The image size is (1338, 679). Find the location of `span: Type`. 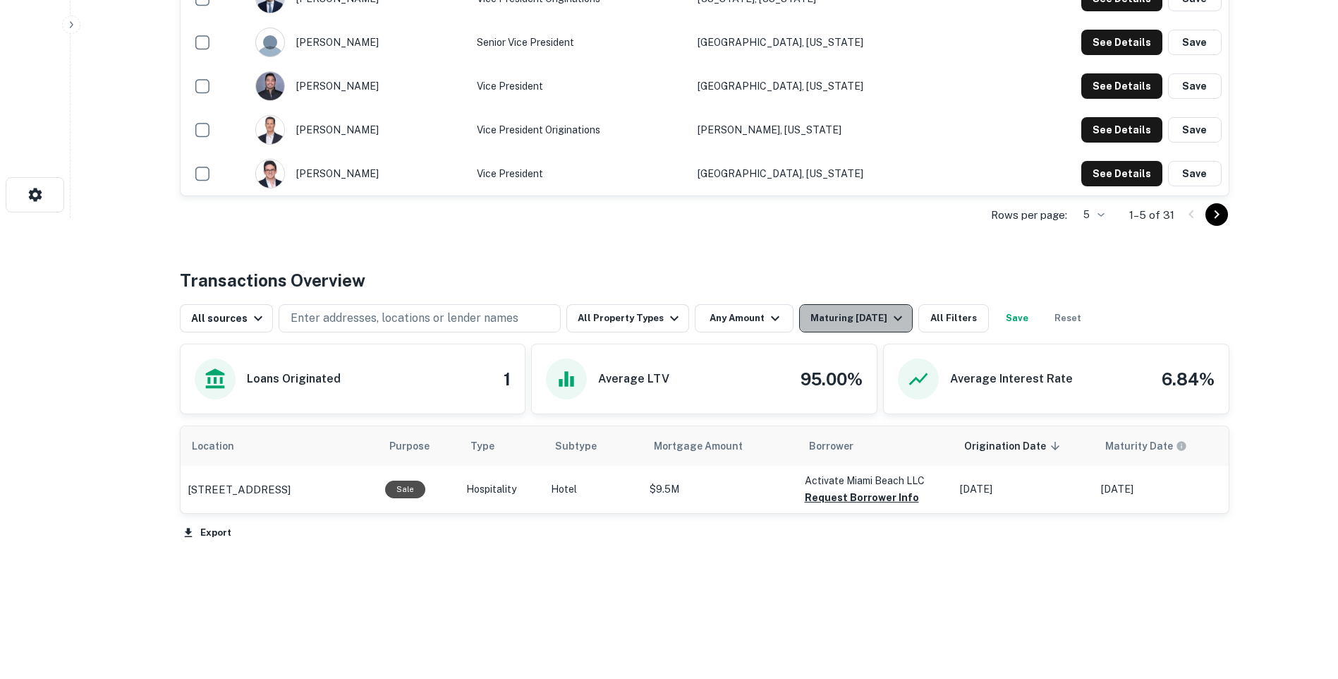

span: Type is located at coordinates (483, 446).